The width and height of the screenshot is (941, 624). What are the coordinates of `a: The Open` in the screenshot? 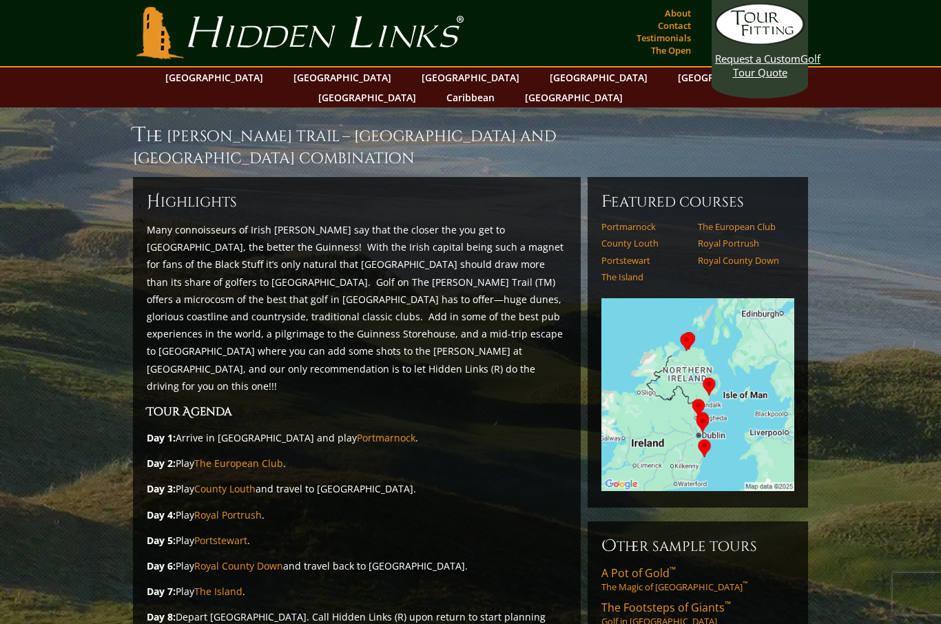 It's located at (671, 50).